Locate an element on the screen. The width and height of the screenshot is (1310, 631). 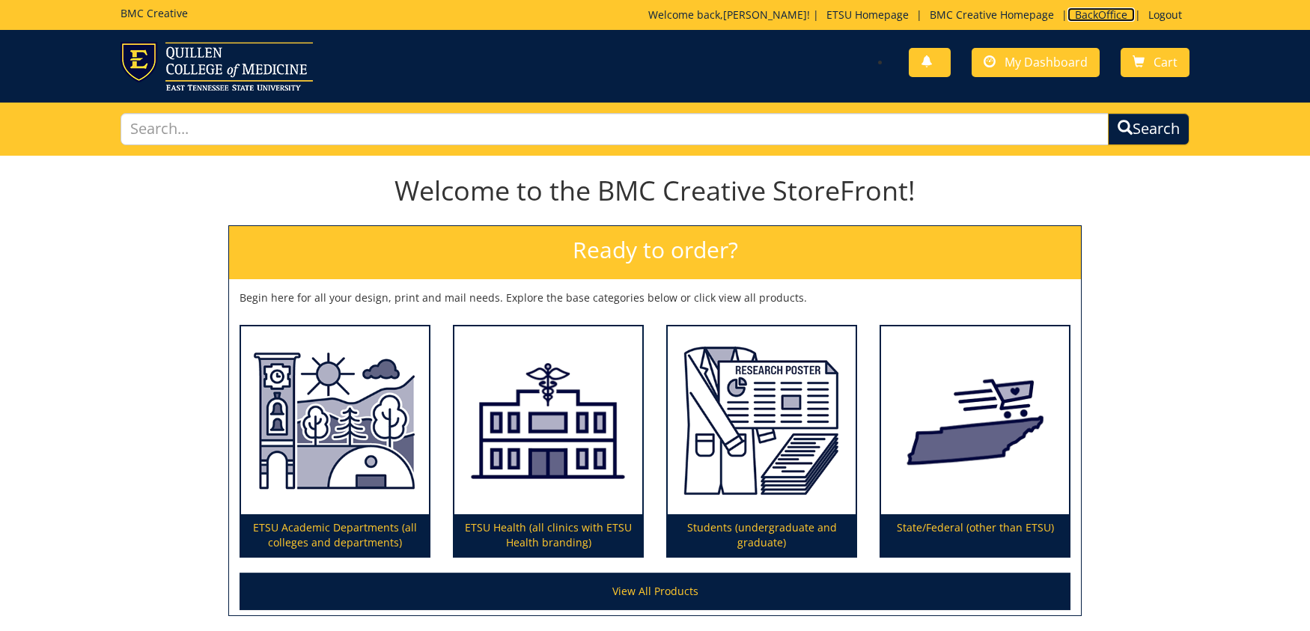
a: ETSU Homepage is located at coordinates (867, 14).